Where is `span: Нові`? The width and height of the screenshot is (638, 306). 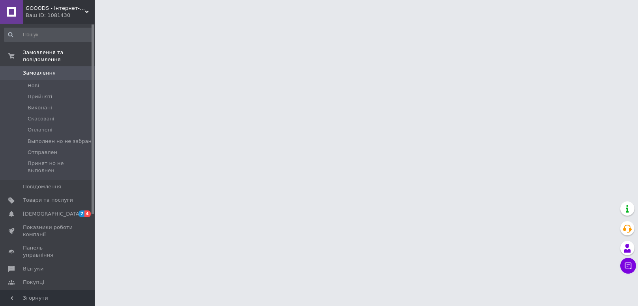
span: Нові is located at coordinates (33, 86).